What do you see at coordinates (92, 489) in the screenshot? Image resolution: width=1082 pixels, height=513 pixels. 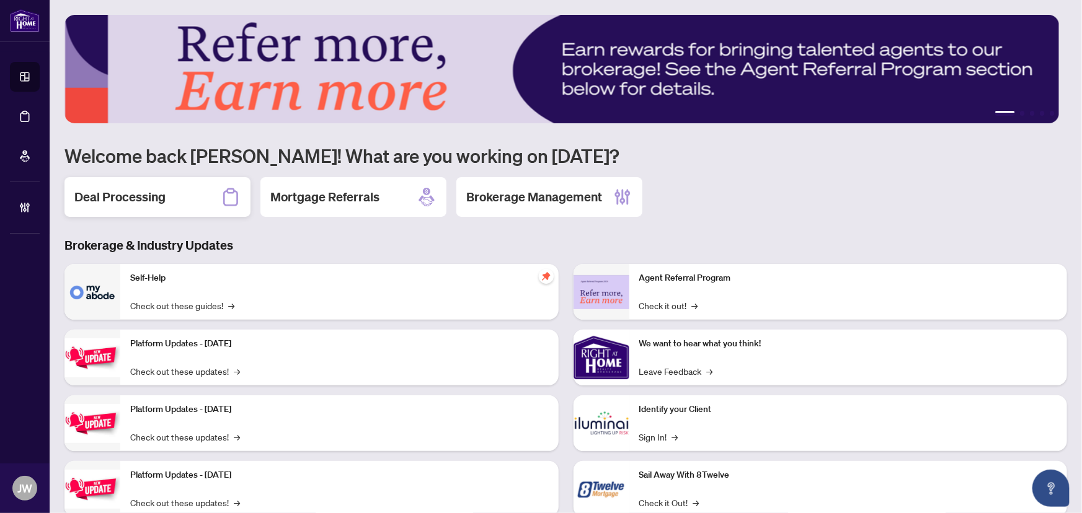 I see `img: Platform Updates - June 23, 2025` at bounding box center [92, 489].